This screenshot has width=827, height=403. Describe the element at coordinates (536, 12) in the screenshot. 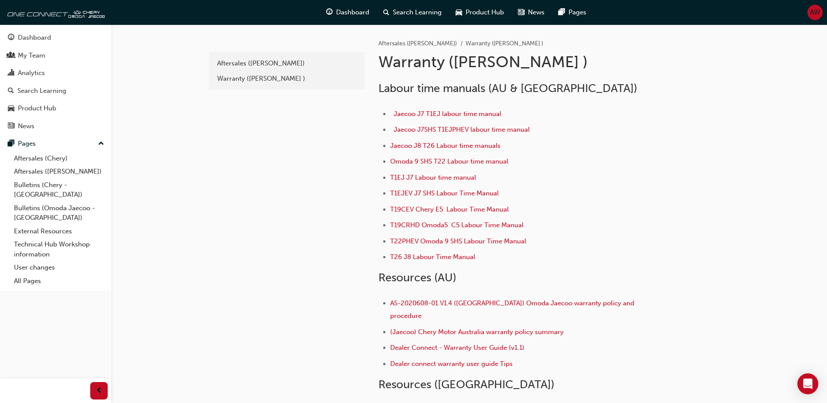

I see `span: News` at that location.